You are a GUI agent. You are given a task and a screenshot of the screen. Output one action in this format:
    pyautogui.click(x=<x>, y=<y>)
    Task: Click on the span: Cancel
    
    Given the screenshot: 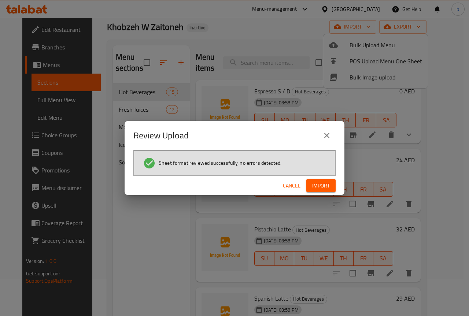 What is the action you would take?
    pyautogui.click(x=292, y=186)
    